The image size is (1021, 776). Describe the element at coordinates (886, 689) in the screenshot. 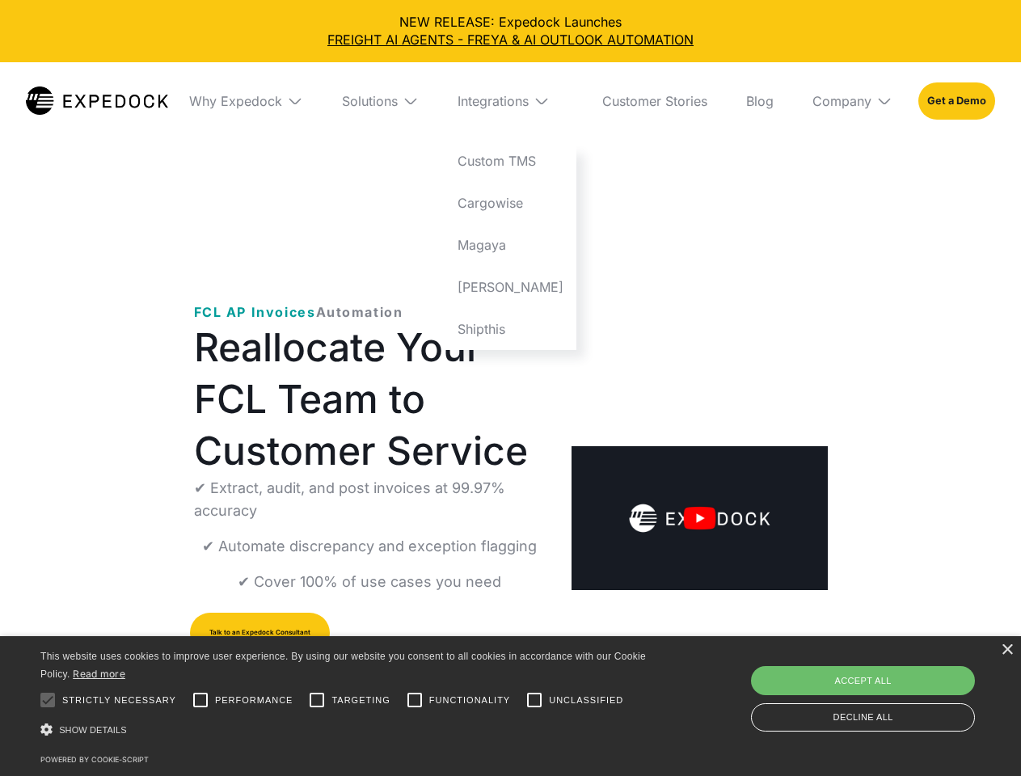

I see `div: Chat Widget` at that location.